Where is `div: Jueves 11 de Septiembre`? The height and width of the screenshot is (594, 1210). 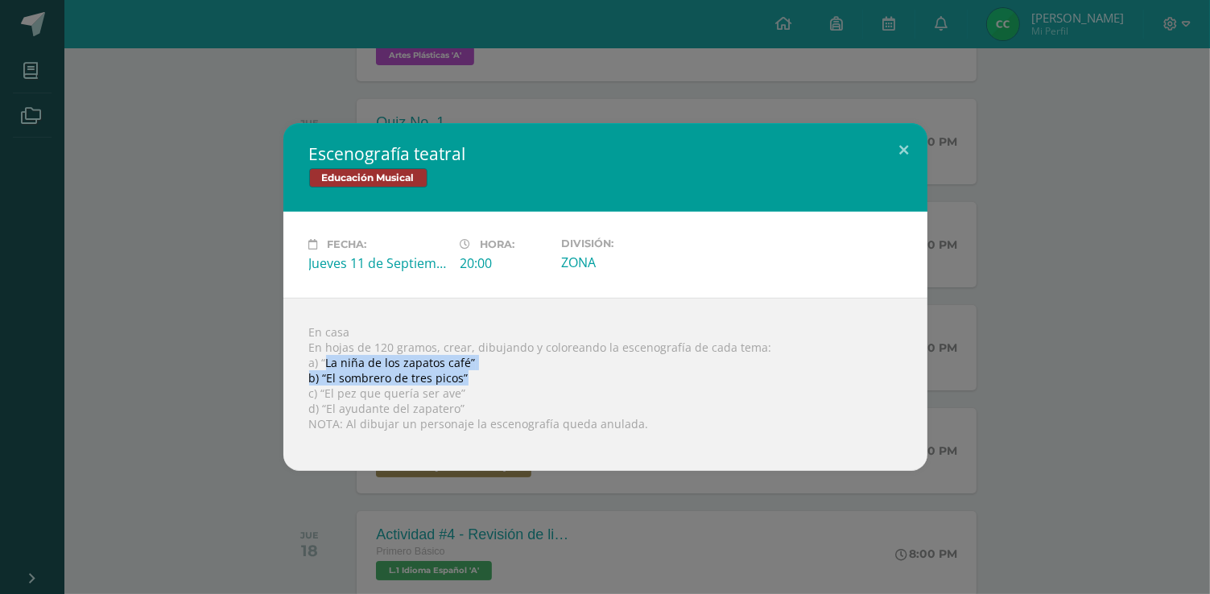
div: Jueves 11 de Septiembre is located at coordinates (378, 263).